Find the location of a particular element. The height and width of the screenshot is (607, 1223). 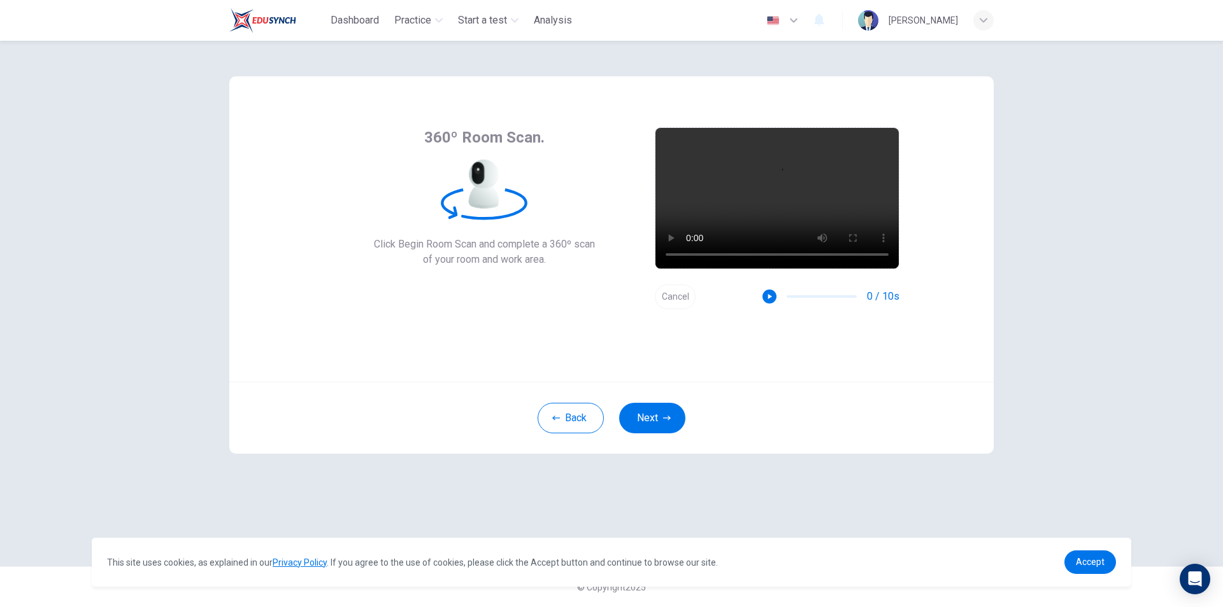

a: Analysis is located at coordinates (553, 20).